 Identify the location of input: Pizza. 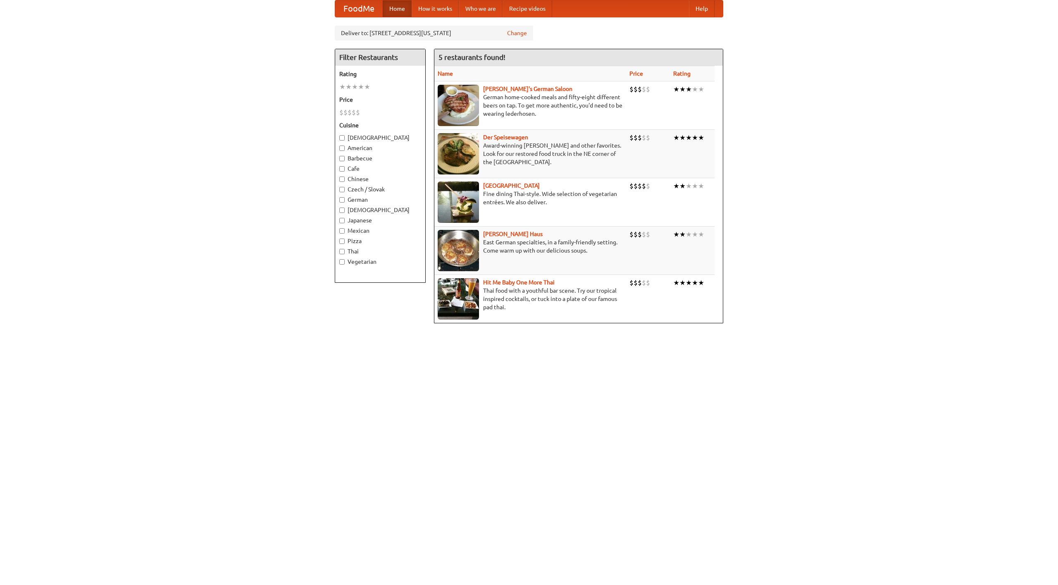
(342, 241).